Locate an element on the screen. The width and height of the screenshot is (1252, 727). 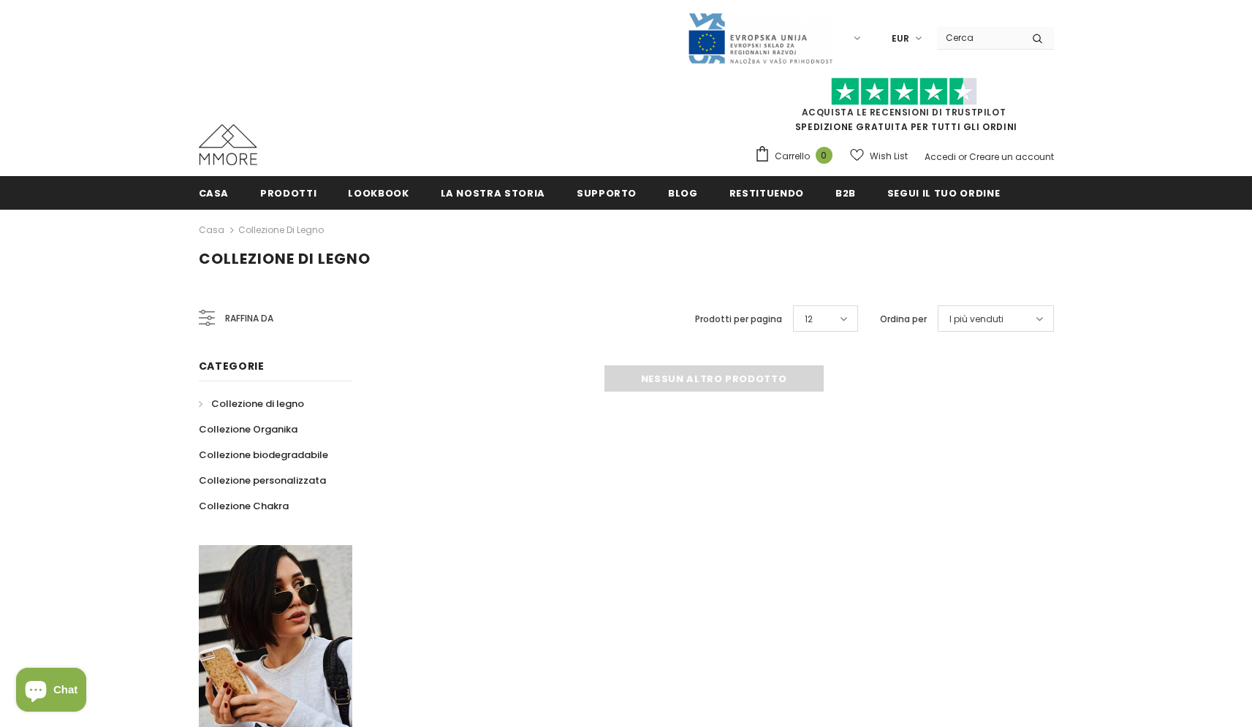
a: Collezione Organika is located at coordinates (248, 429).